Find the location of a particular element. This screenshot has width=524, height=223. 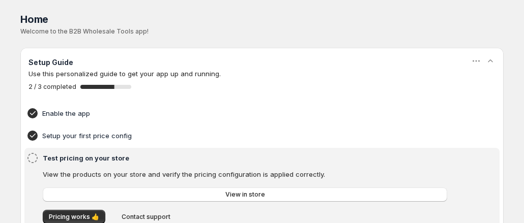

span: Home is located at coordinates (34, 19).